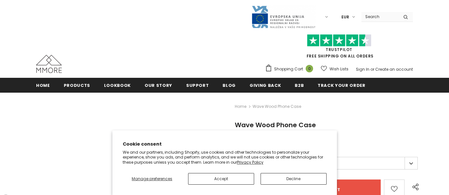  What do you see at coordinates (265, 85) in the screenshot?
I see `a: Giving back` at bounding box center [265, 85].